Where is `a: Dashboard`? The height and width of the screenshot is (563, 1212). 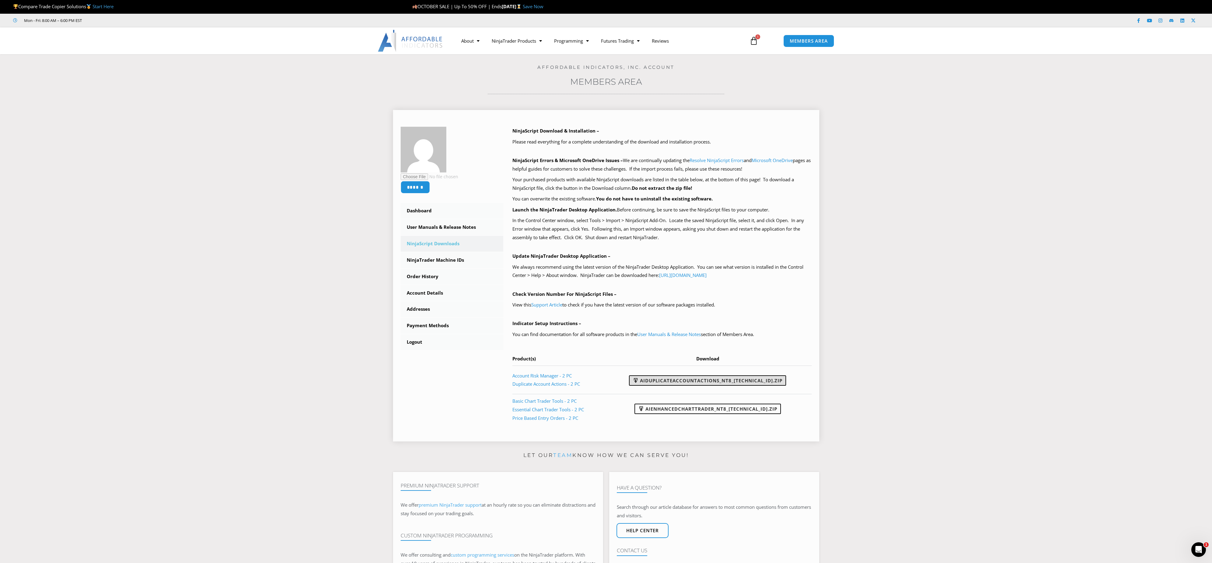
a: Dashboard is located at coordinates (452, 211).